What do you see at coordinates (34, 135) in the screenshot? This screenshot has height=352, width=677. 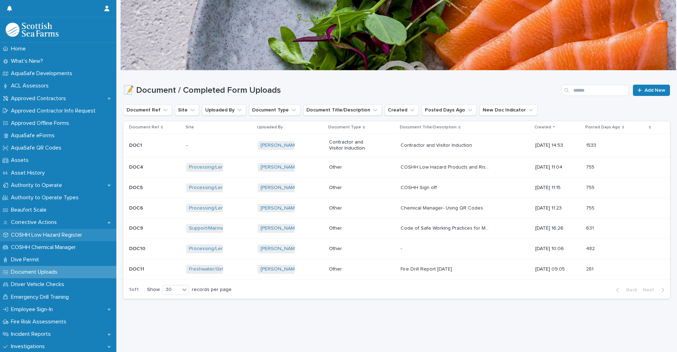 I see `p: AquaSafe eForms` at bounding box center [34, 135].